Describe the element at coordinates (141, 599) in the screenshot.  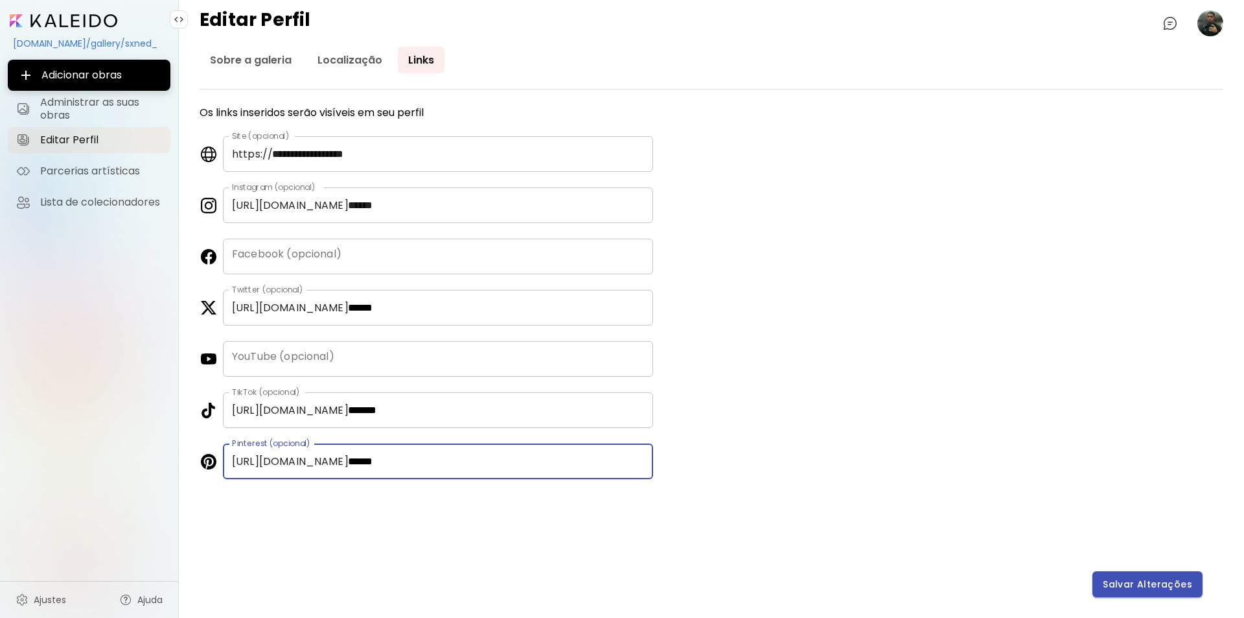
I see `a: Ajuda` at that location.